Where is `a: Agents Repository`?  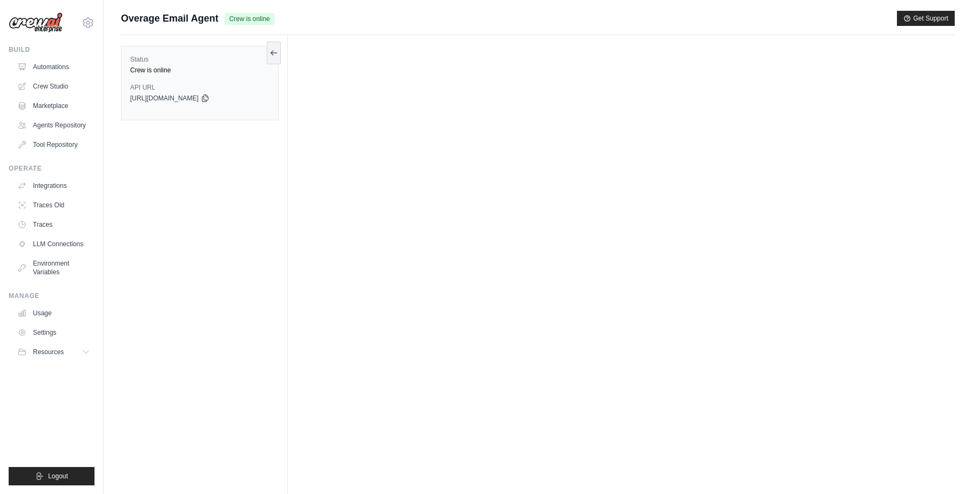 a: Agents Repository is located at coordinates (53, 125).